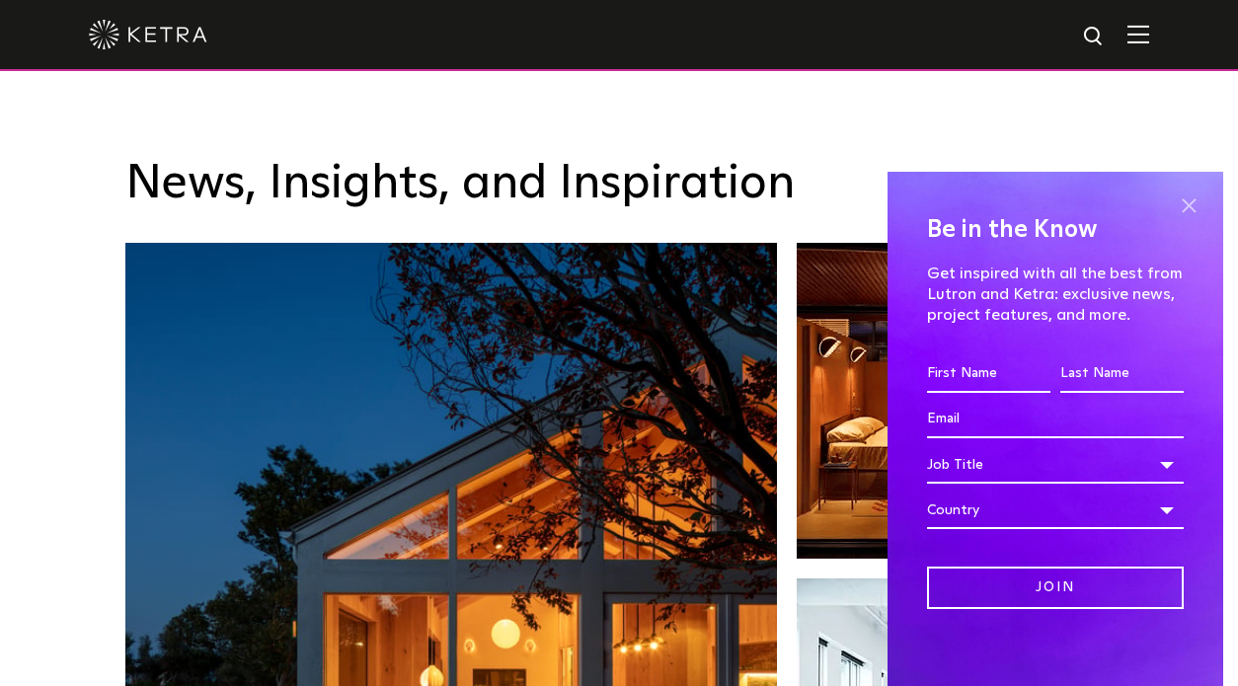  What do you see at coordinates (1055, 587) in the screenshot?
I see `input: Join` at bounding box center [1055, 587].